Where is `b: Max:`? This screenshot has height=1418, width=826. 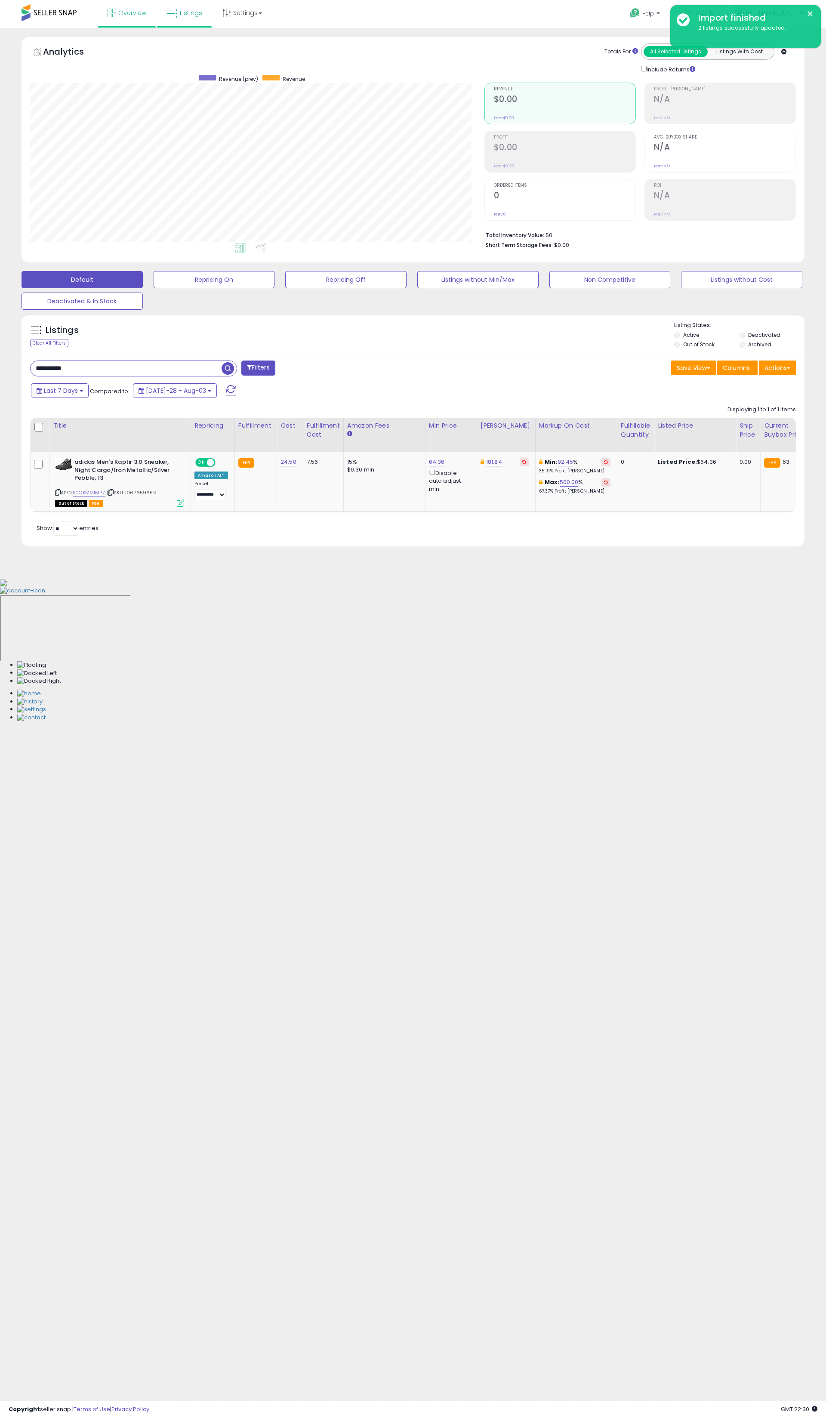
b: Max: is located at coordinates (552, 482).